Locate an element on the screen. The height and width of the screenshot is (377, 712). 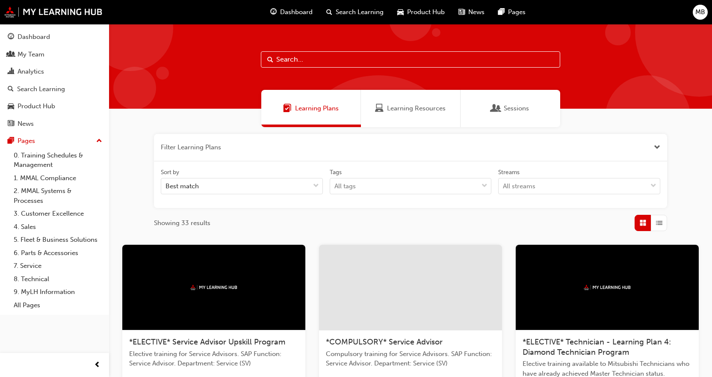
a: guage-iconDashboard is located at coordinates (291, 12).